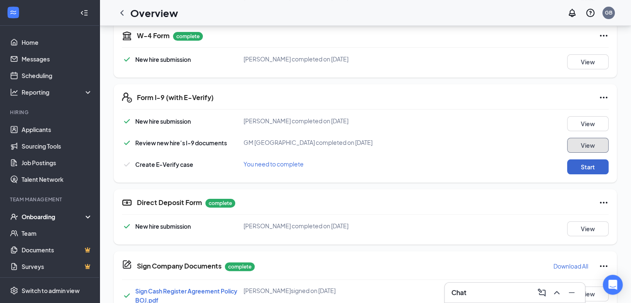 This screenshot has height=303, width=631. What do you see at coordinates (557, 293) in the screenshot?
I see `svg: ChevronUp` at bounding box center [557, 293].